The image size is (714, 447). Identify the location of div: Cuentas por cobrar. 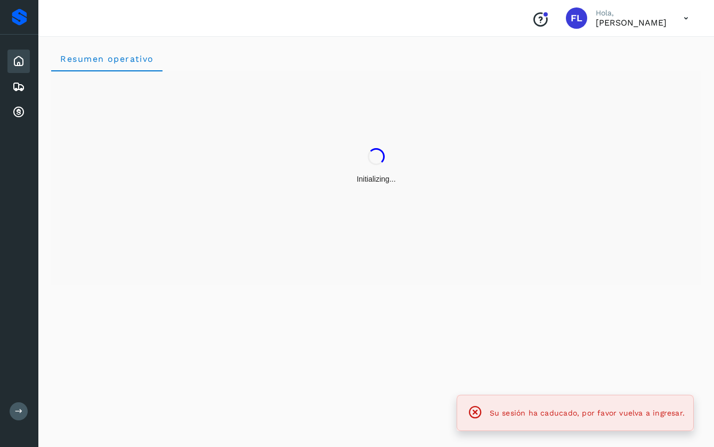
(19, 112).